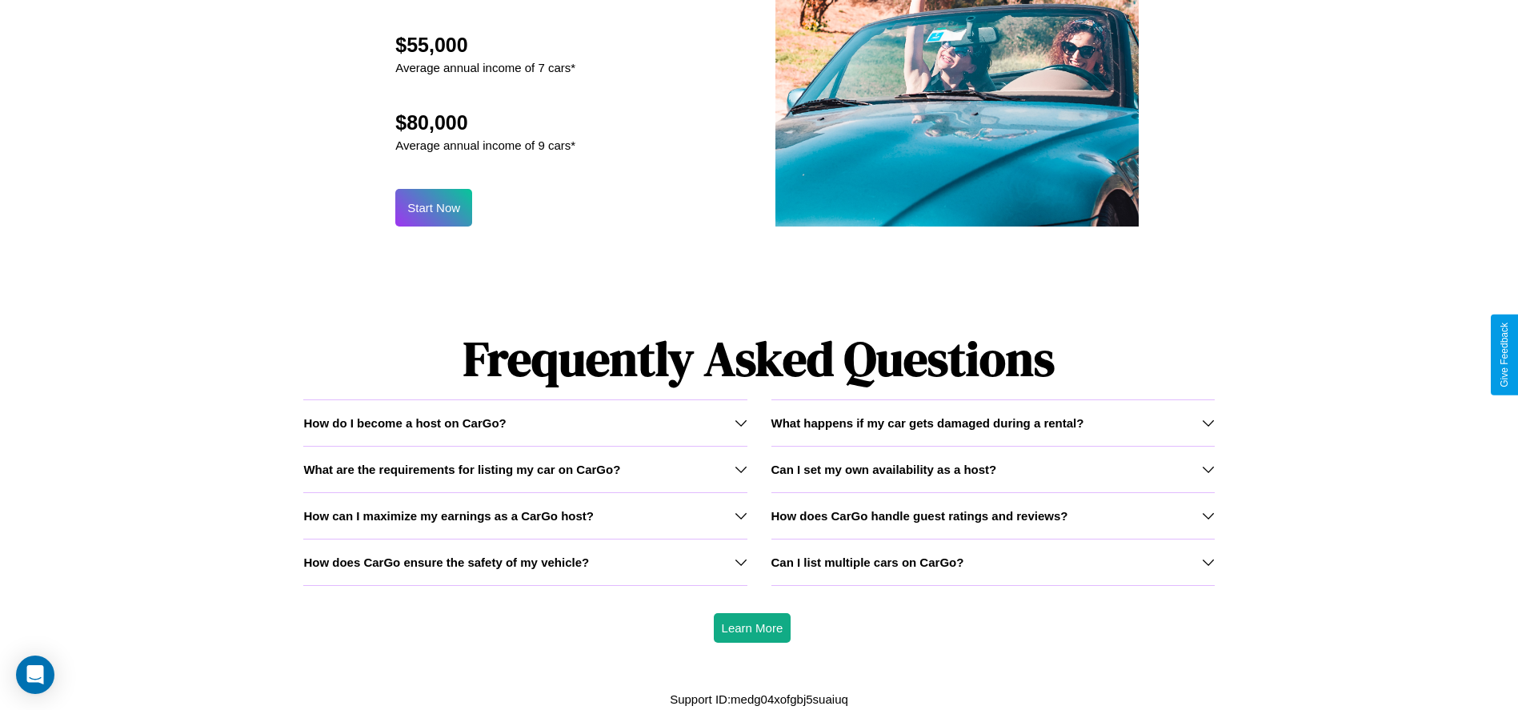  I want to click on h1: Frequently Asked Questions, so click(758, 358).